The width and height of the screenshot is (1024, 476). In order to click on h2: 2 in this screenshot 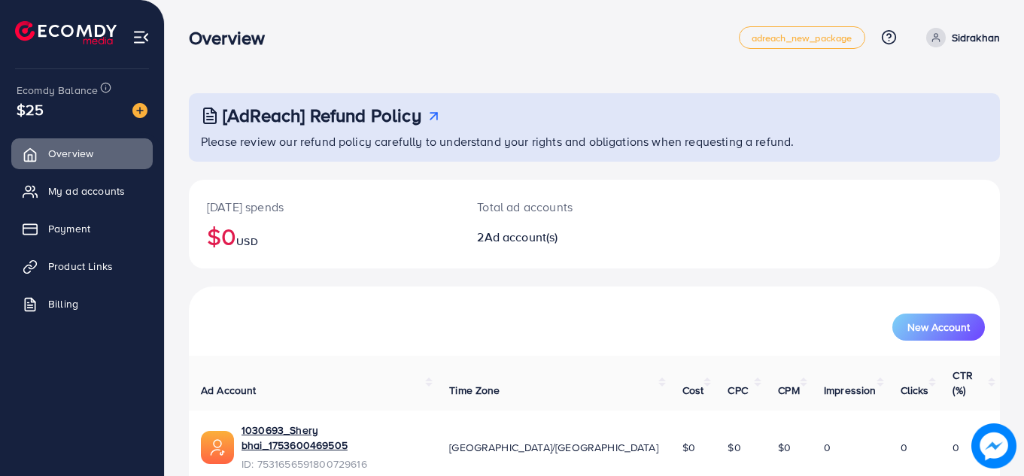, I will do `click(561, 237)`.